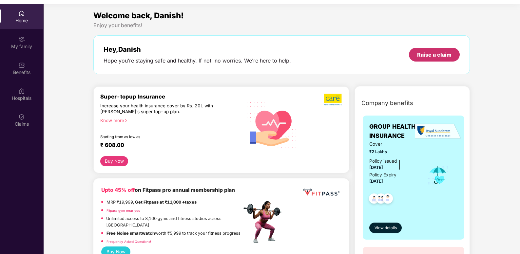 This screenshot has width=520, height=254. Describe the element at coordinates (139, 15) in the screenshot. I see `span: Welcome back, Danish!` at that location.